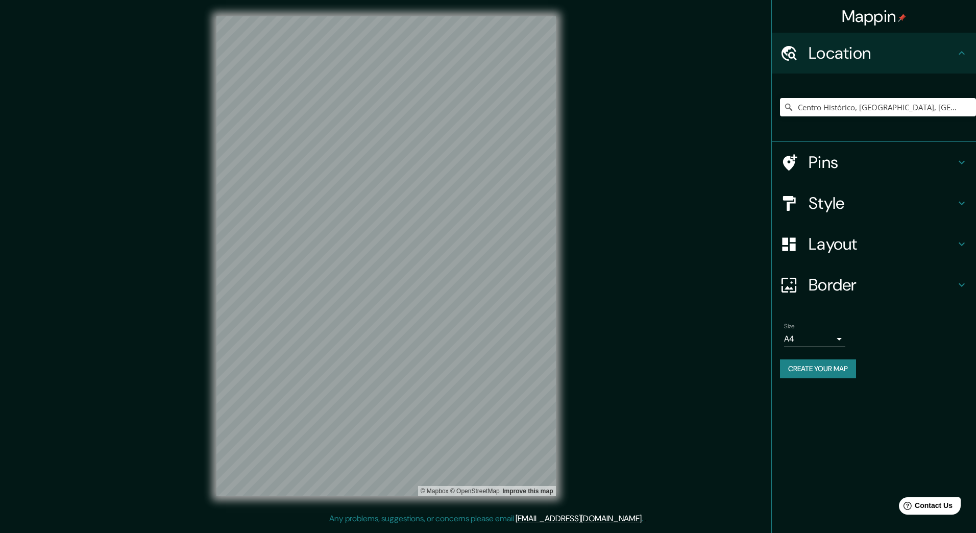 Image resolution: width=976 pixels, height=533 pixels. What do you see at coordinates (527, 491) in the screenshot?
I see `a: Map feedback` at bounding box center [527, 491].